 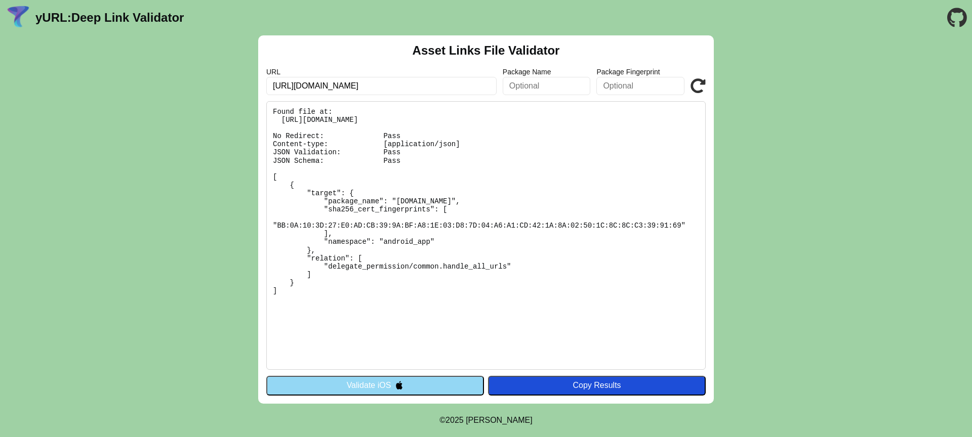 What do you see at coordinates (597, 386) in the screenshot?
I see `button: Copy Results` at bounding box center [597, 386].